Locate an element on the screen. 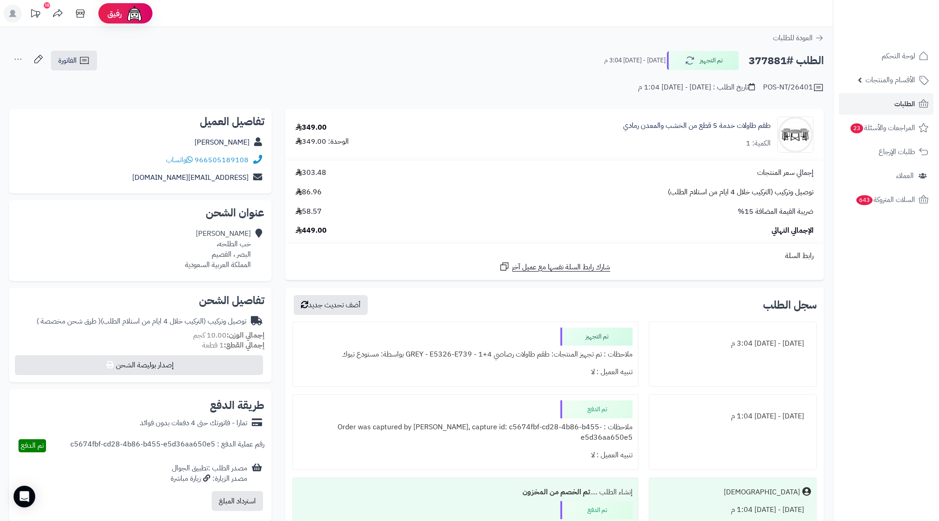 This screenshot has height=521, width=939. a: تحديثات المنصة is located at coordinates (35, 14).